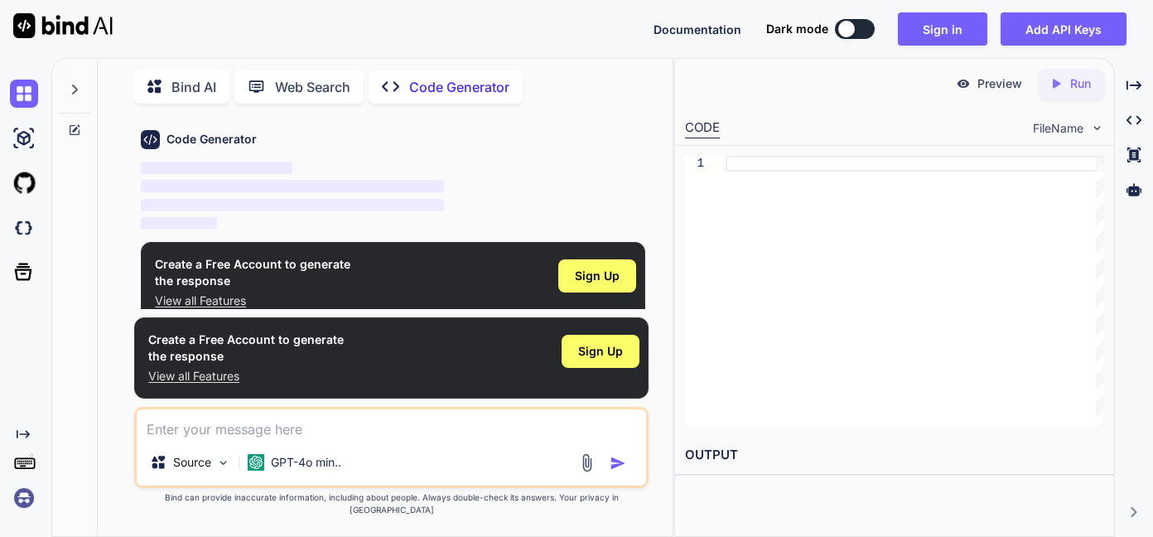  I want to click on div: CODE, so click(702, 128).